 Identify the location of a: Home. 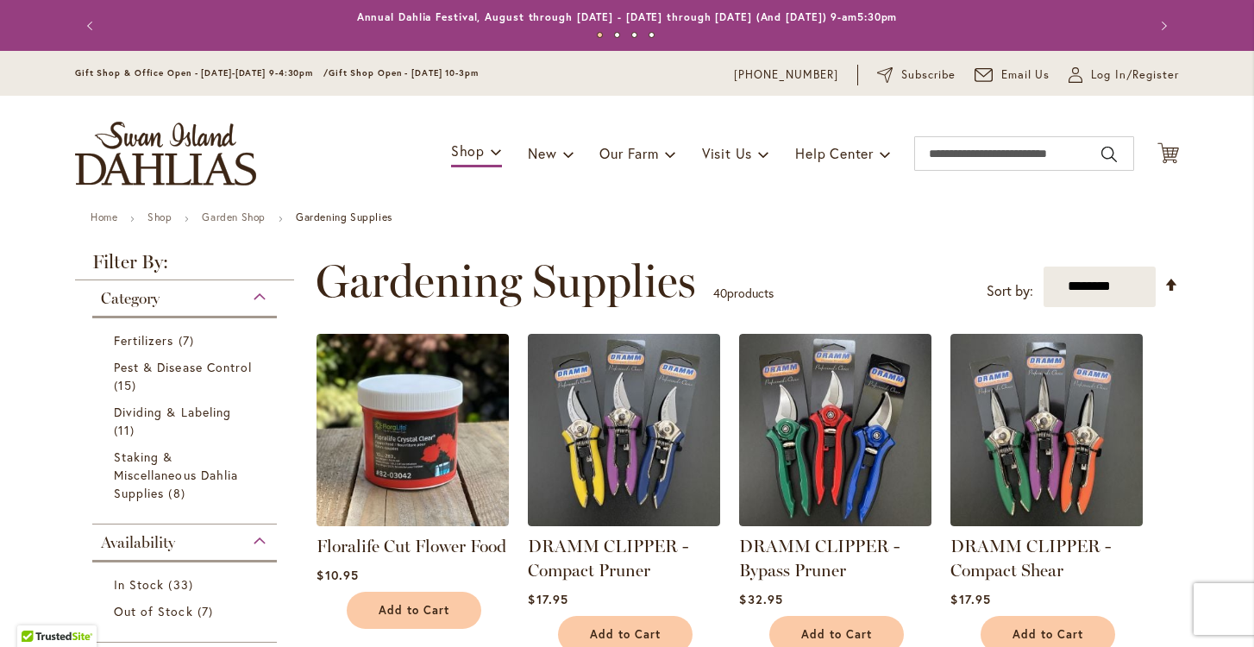
(104, 217).